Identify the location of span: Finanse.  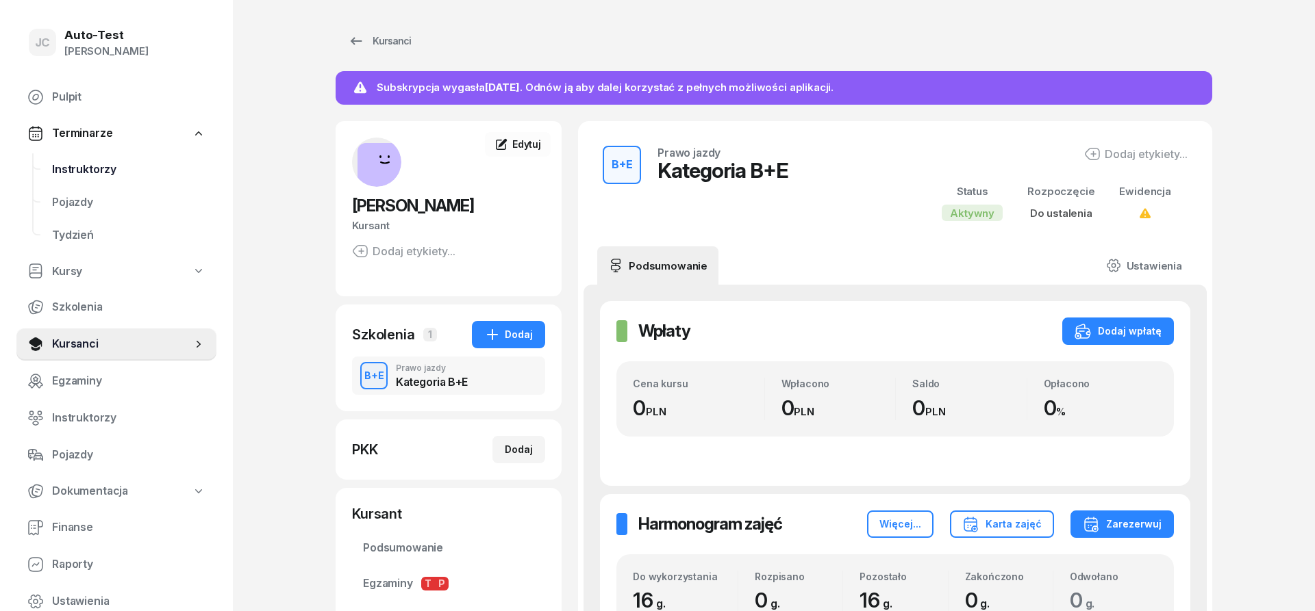
(129, 528).